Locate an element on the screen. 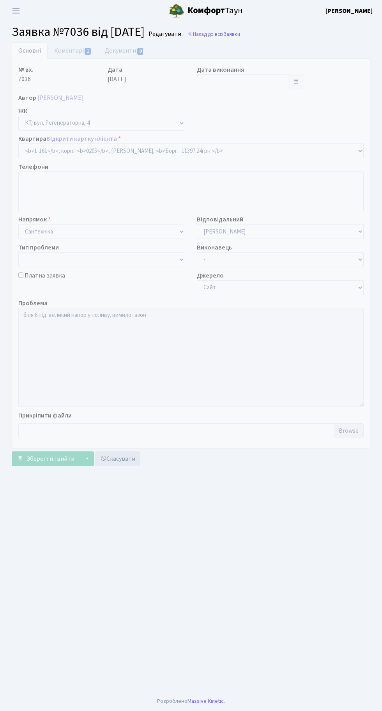  a: Скасувати is located at coordinates (118, 459).